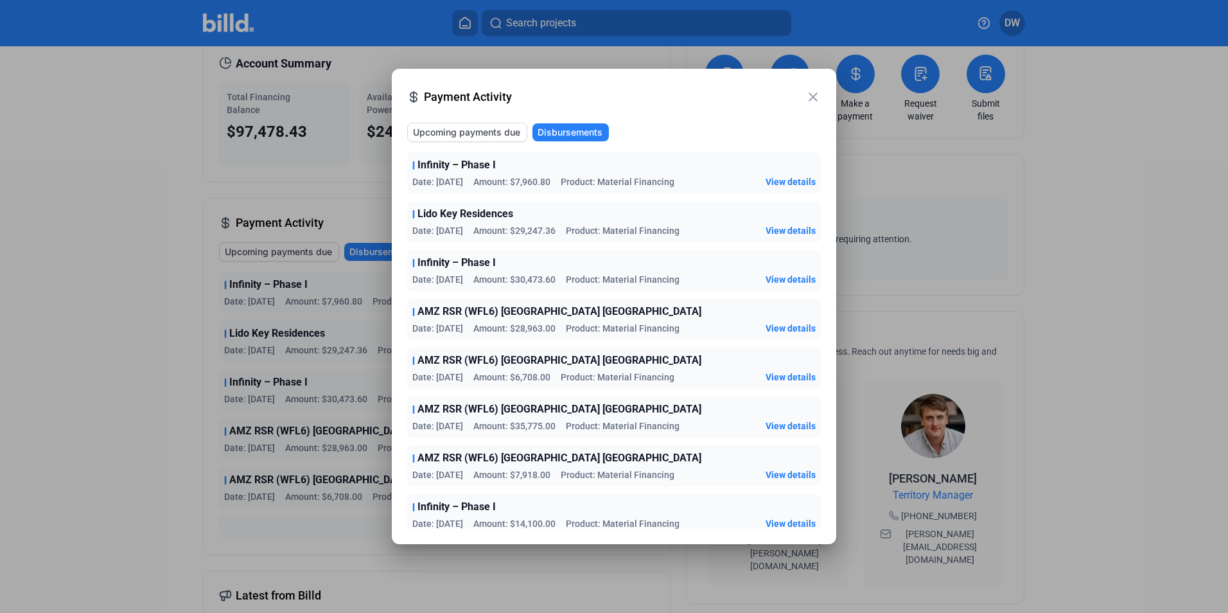 The image size is (1228, 613). What do you see at coordinates (514, 231) in the screenshot?
I see `span: Amount: $29,247.36` at bounding box center [514, 231].